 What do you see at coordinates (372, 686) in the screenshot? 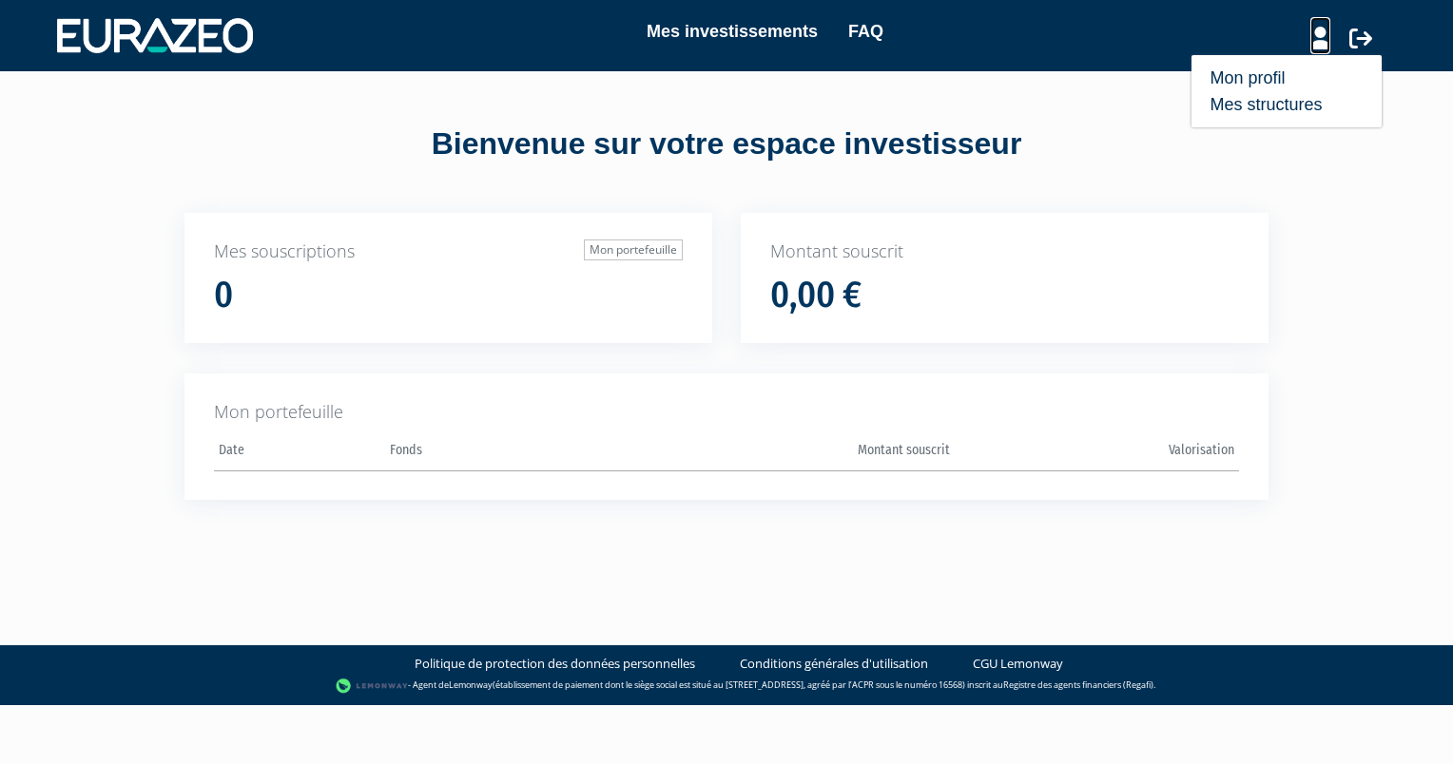
I see `img: logo-lemonway.png` at bounding box center [372, 686].